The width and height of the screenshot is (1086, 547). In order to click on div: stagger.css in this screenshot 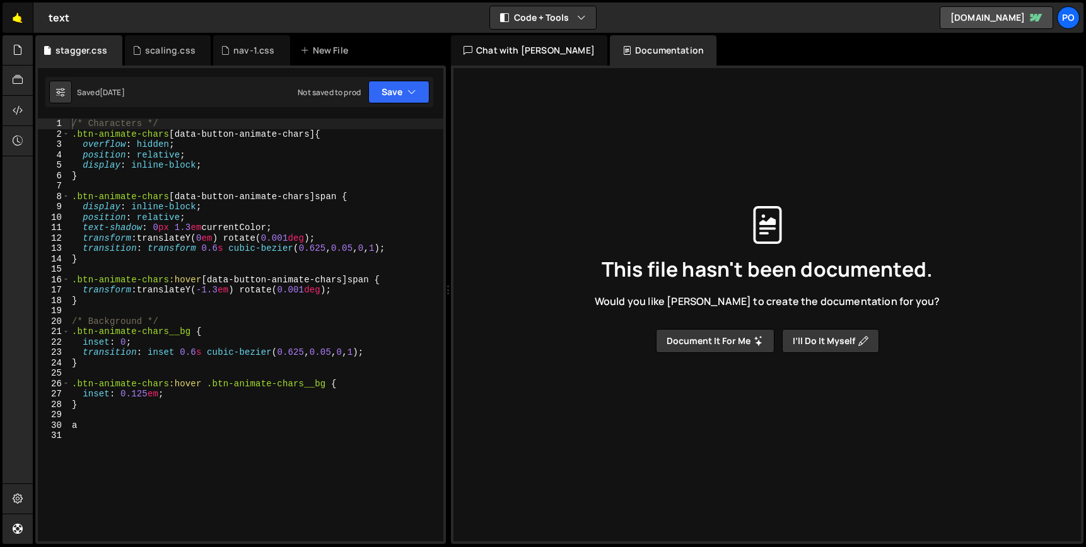, I will do `click(81, 50)`.